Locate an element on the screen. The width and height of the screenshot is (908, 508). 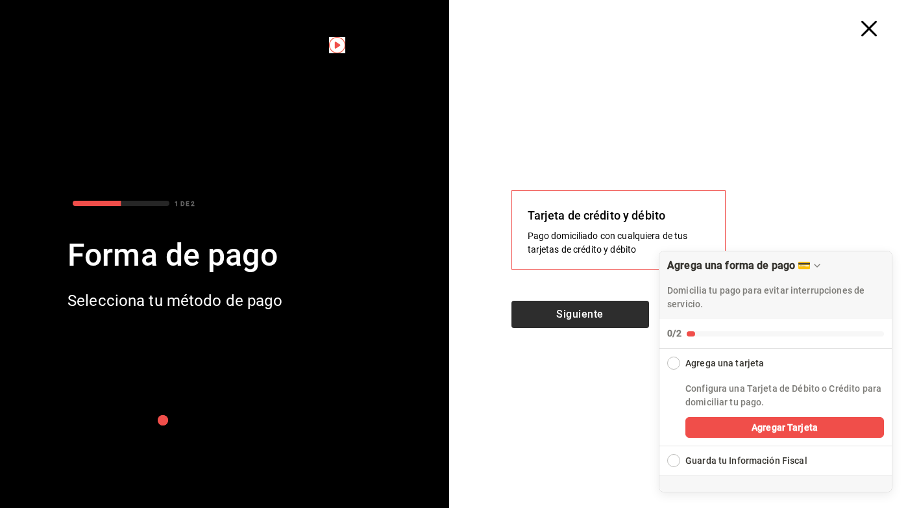
p: Configura una Tarjeta de Débito o Crédito para domiciliar tu pago. is located at coordinates (785, 395).